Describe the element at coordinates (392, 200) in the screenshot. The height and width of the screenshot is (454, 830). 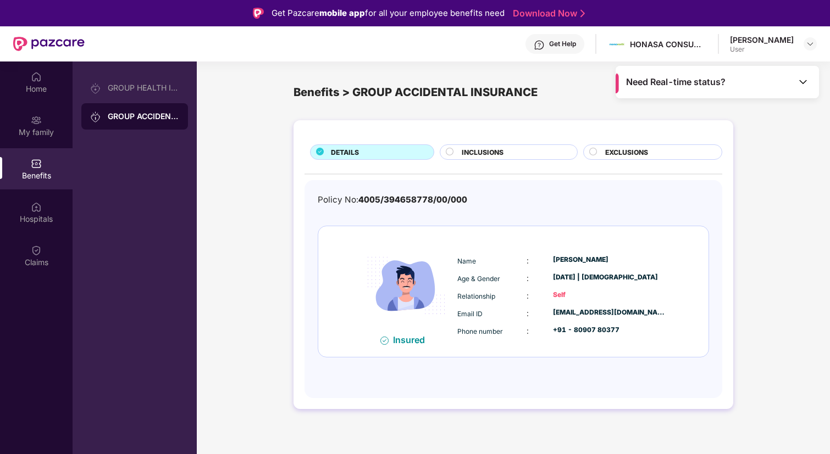
I see `div: Policy No:` at that location.